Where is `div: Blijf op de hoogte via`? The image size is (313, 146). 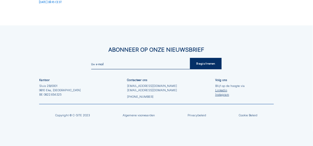
div: Blijf op de hoogte via is located at coordinates (229, 90).